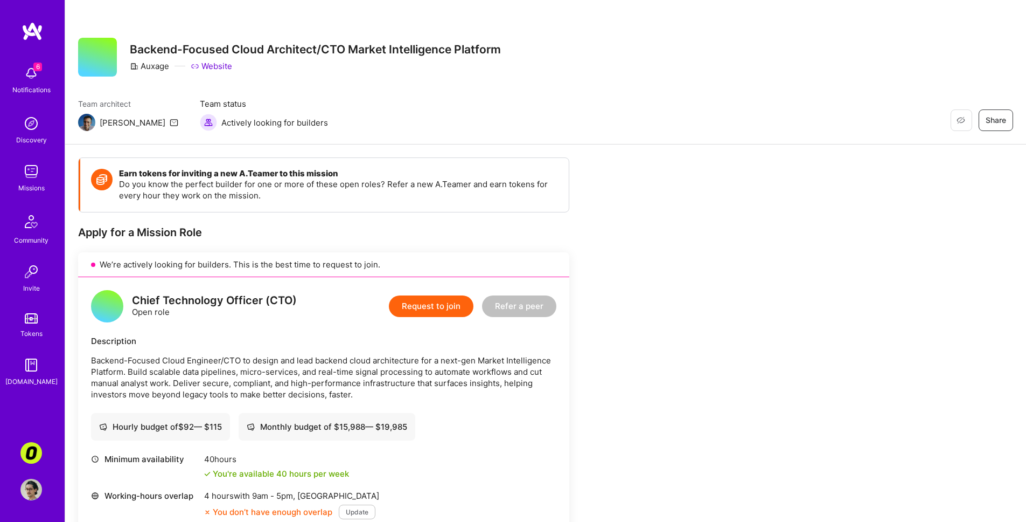 Image resolution: width=1026 pixels, height=522 pixels. I want to click on span: 6, so click(38, 67).